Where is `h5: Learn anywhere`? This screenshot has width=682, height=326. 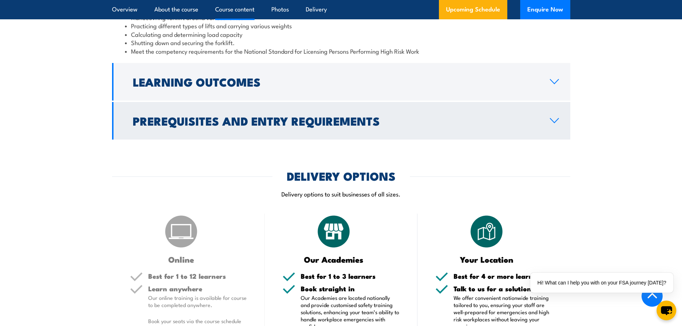
h5: Learn anywhere is located at coordinates (198, 288).